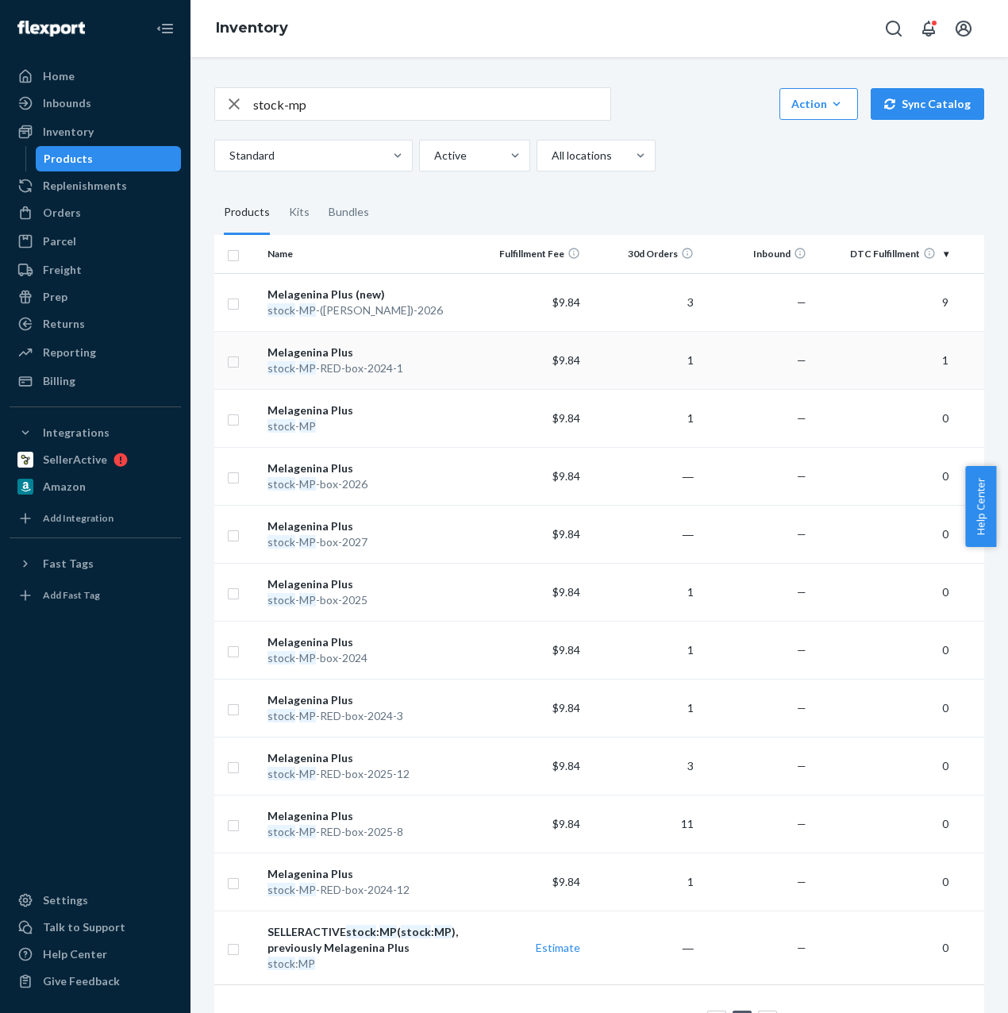 The height and width of the screenshot is (1013, 1008). I want to click on td: 9, so click(883, 302).